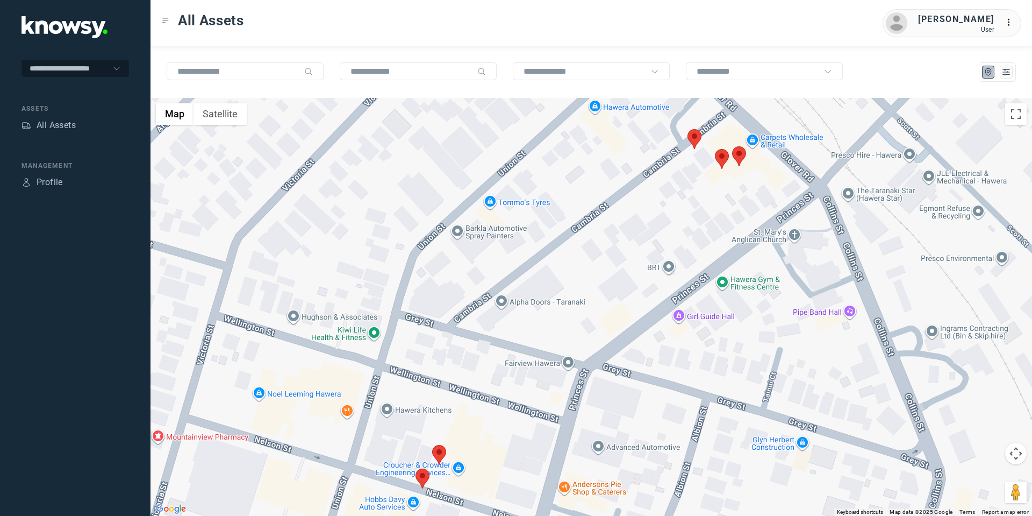  What do you see at coordinates (860, 512) in the screenshot?
I see `button: Keyboard shortcuts` at bounding box center [860, 512].